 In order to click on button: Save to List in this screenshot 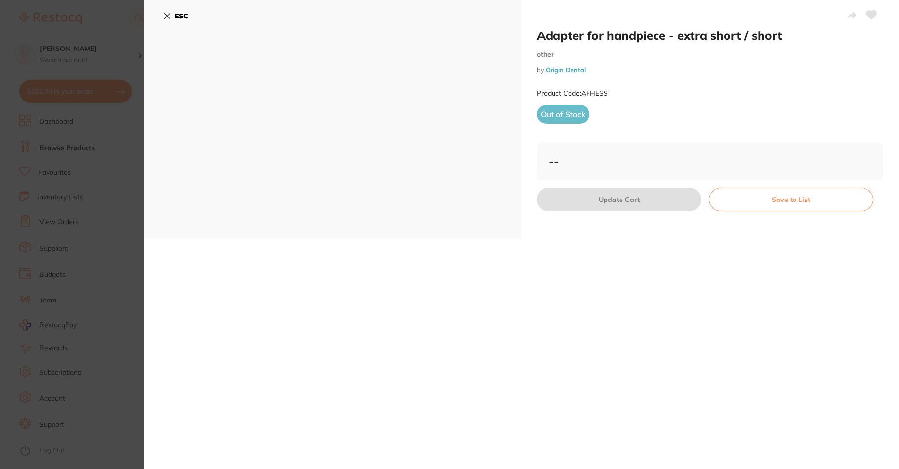, I will do `click(791, 200)`.